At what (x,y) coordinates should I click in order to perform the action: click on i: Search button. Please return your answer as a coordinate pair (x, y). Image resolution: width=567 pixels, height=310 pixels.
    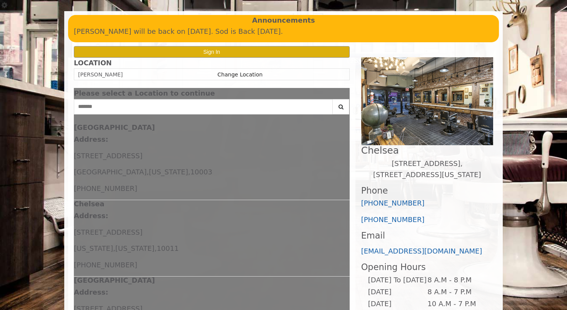
    Looking at the image, I should click on (341, 107).